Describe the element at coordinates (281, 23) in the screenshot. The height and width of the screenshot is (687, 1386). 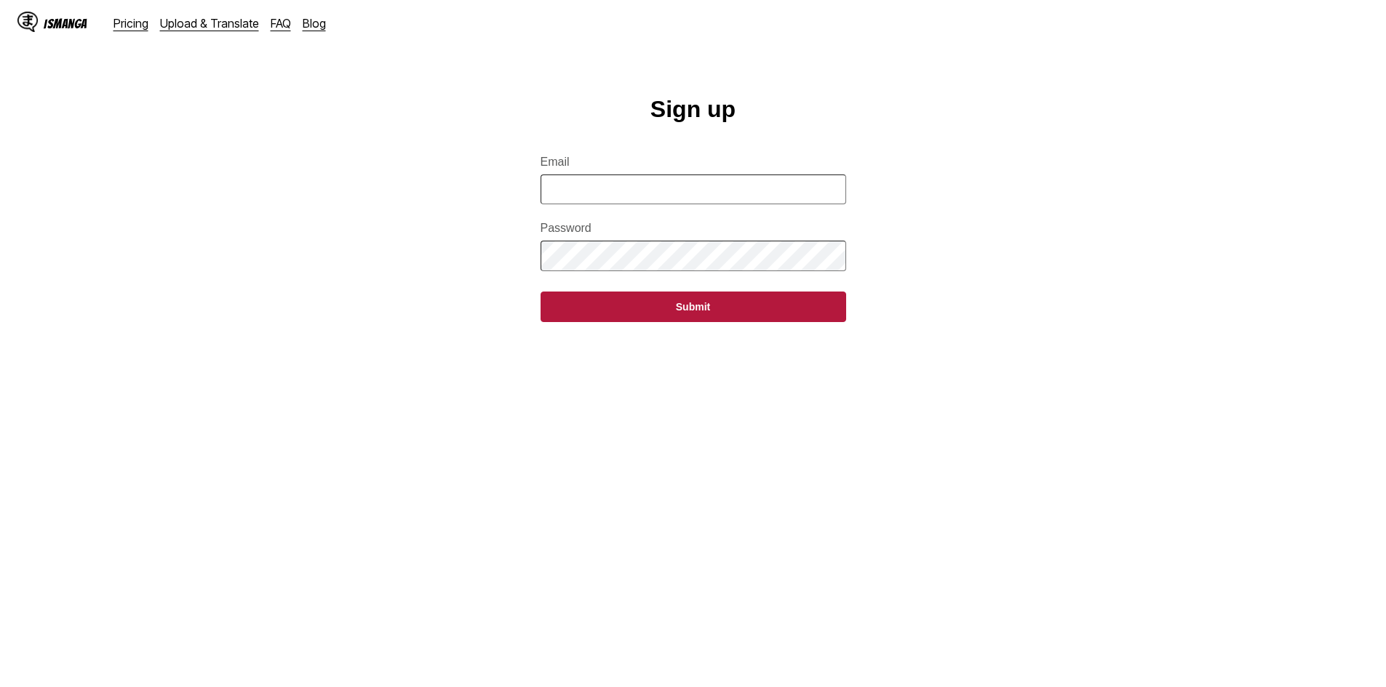
I see `a: FAQ` at that location.